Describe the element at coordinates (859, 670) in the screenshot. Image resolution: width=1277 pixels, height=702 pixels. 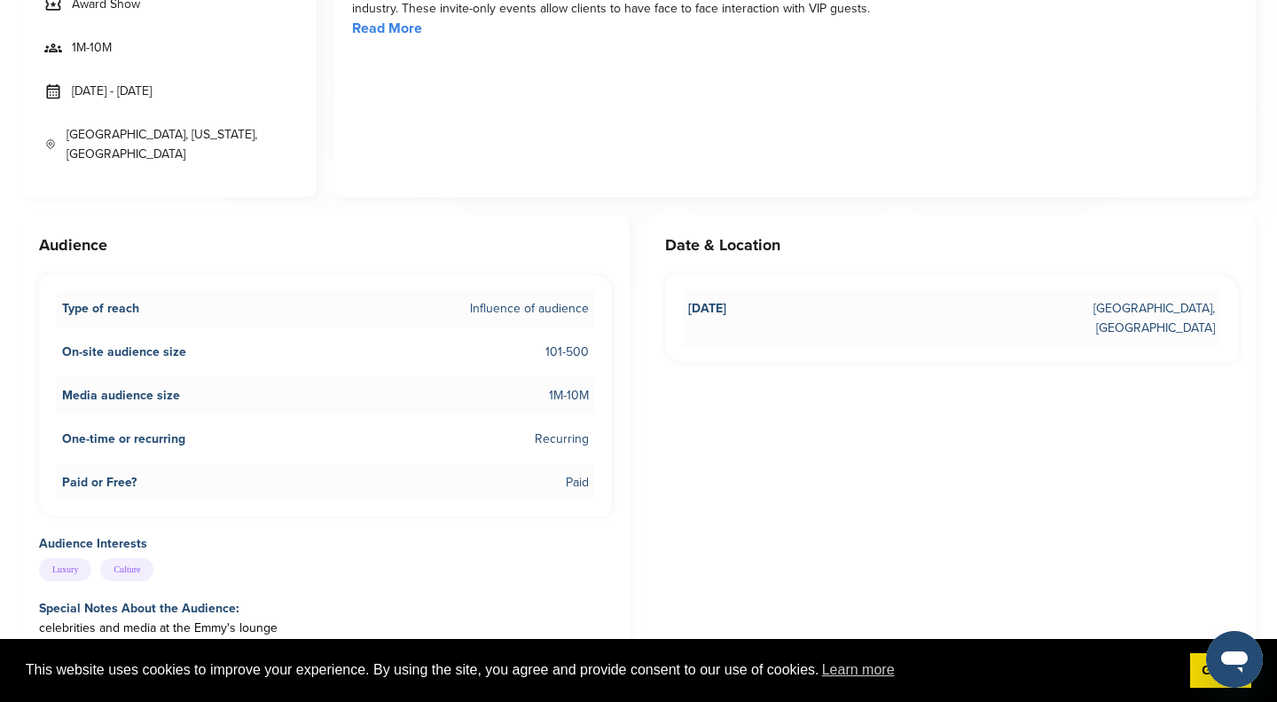
I see `a: learn more about cookies` at that location.